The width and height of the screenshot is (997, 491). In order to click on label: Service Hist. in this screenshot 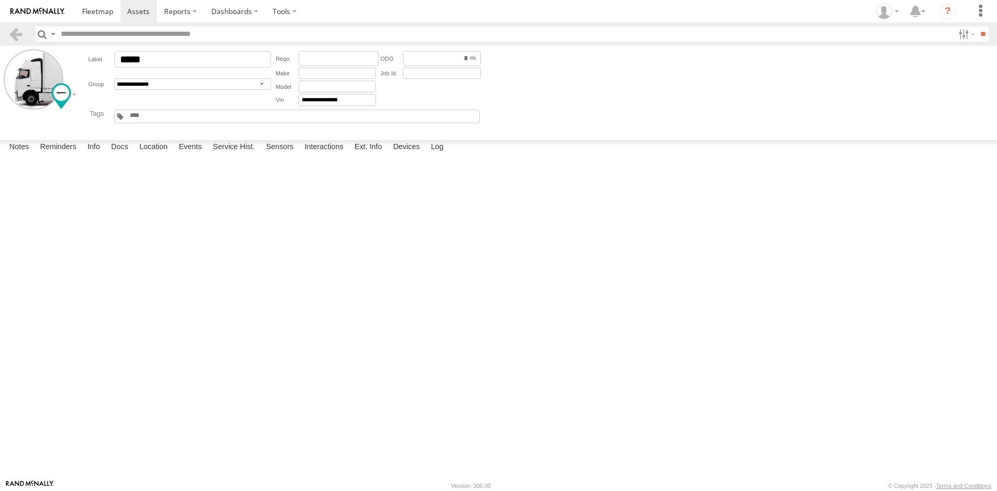, I will do `click(234, 148)`.